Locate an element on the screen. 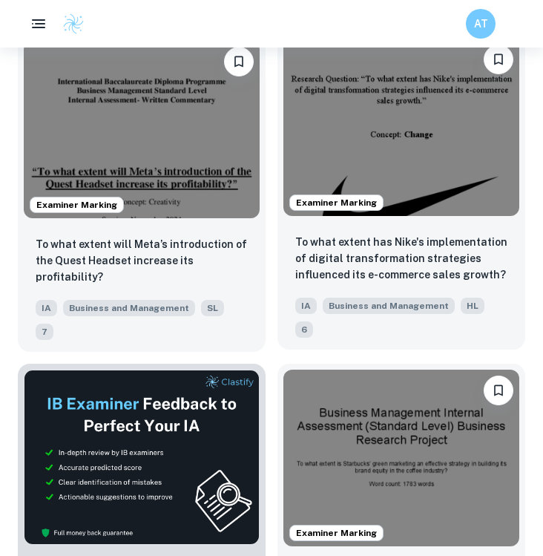  span: SL is located at coordinates (212, 308).